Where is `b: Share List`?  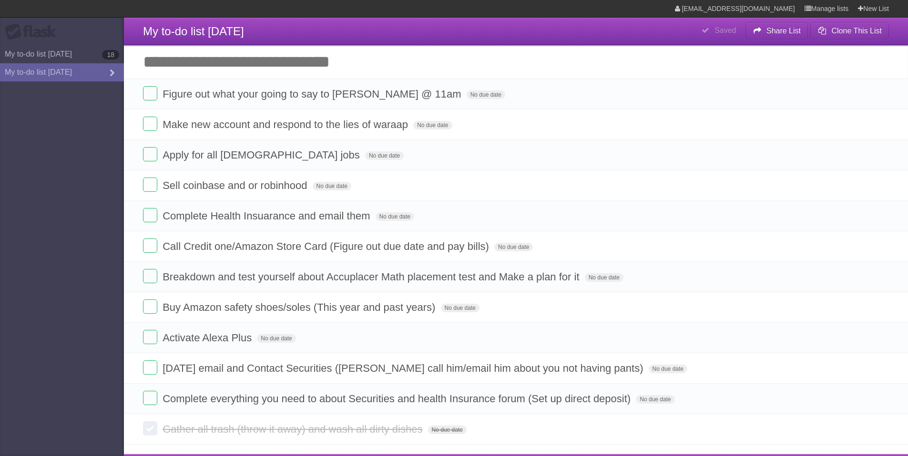 b: Share List is located at coordinates (783, 30).